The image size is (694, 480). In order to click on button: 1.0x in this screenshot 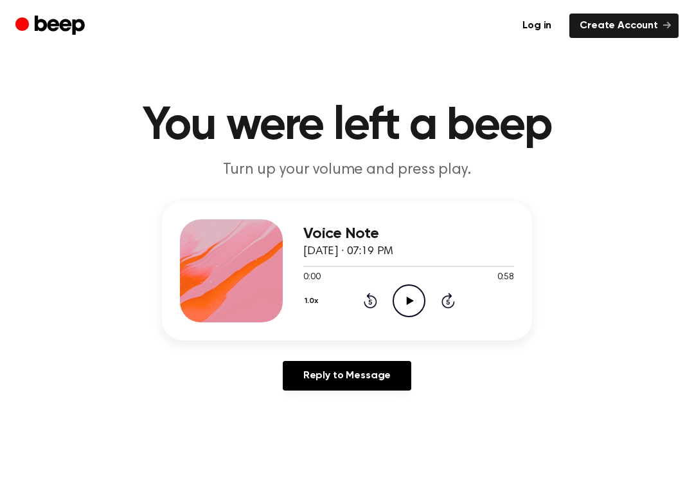, I will do `click(313, 301)`.